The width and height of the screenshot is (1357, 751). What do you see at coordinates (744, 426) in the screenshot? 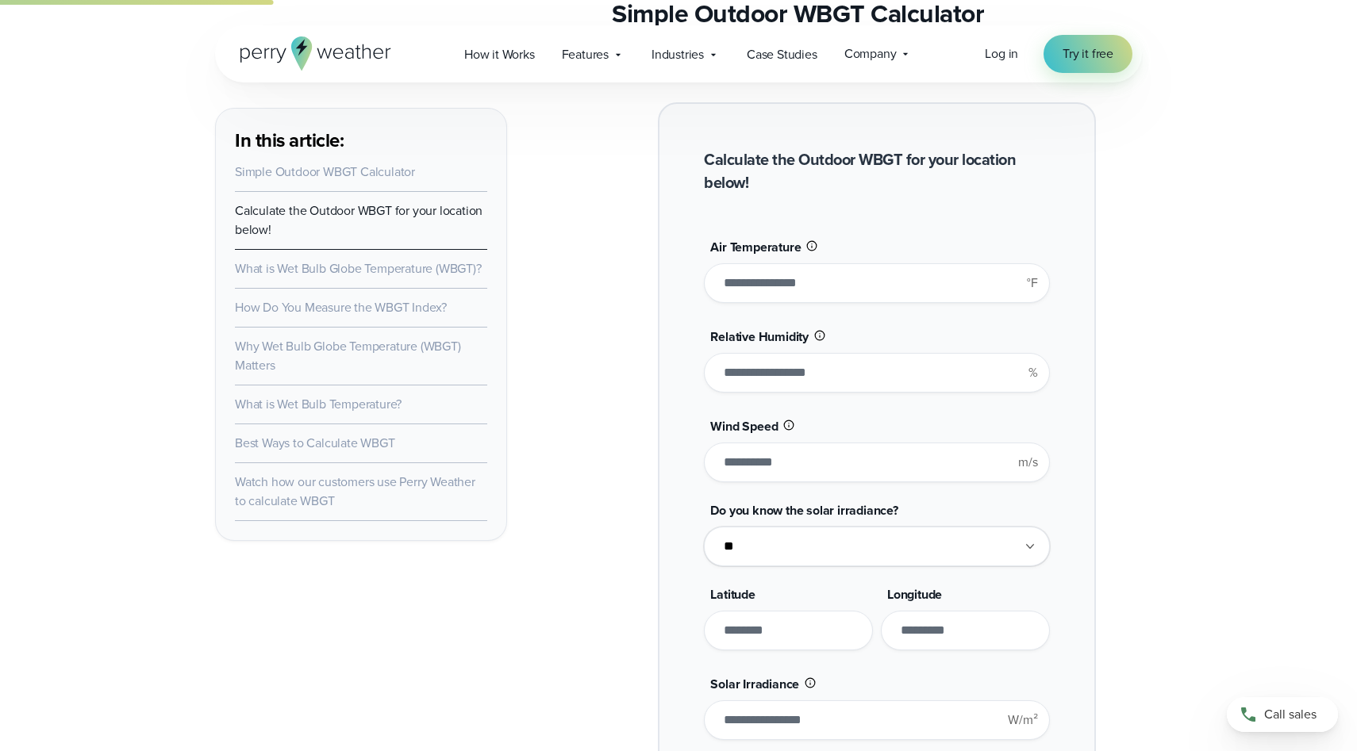
I see `span: Wind Speed` at bounding box center [744, 426].